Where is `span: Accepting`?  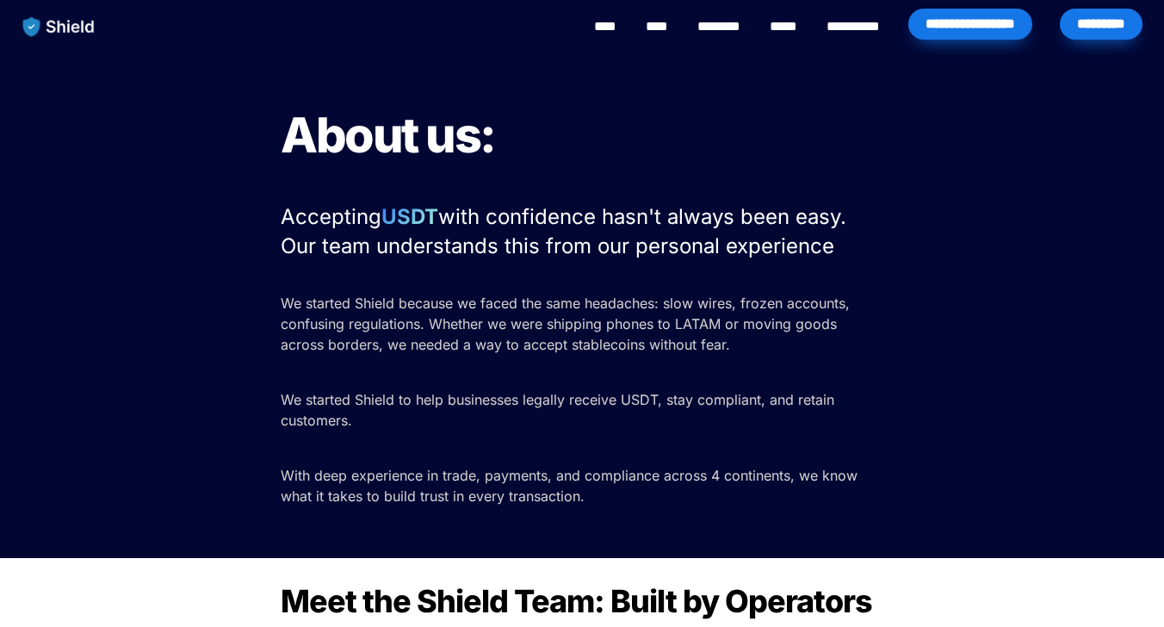
span: Accepting is located at coordinates (331, 216).